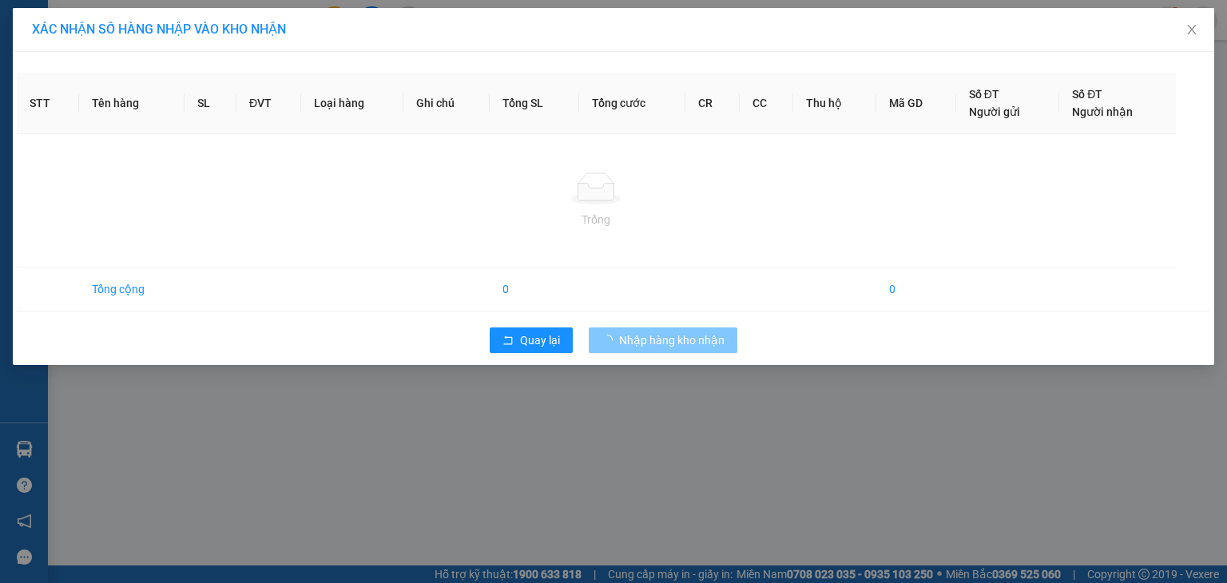 The image size is (1227, 583). Describe the element at coordinates (132, 103) in the screenshot. I see `th: Tên hàng` at that location.